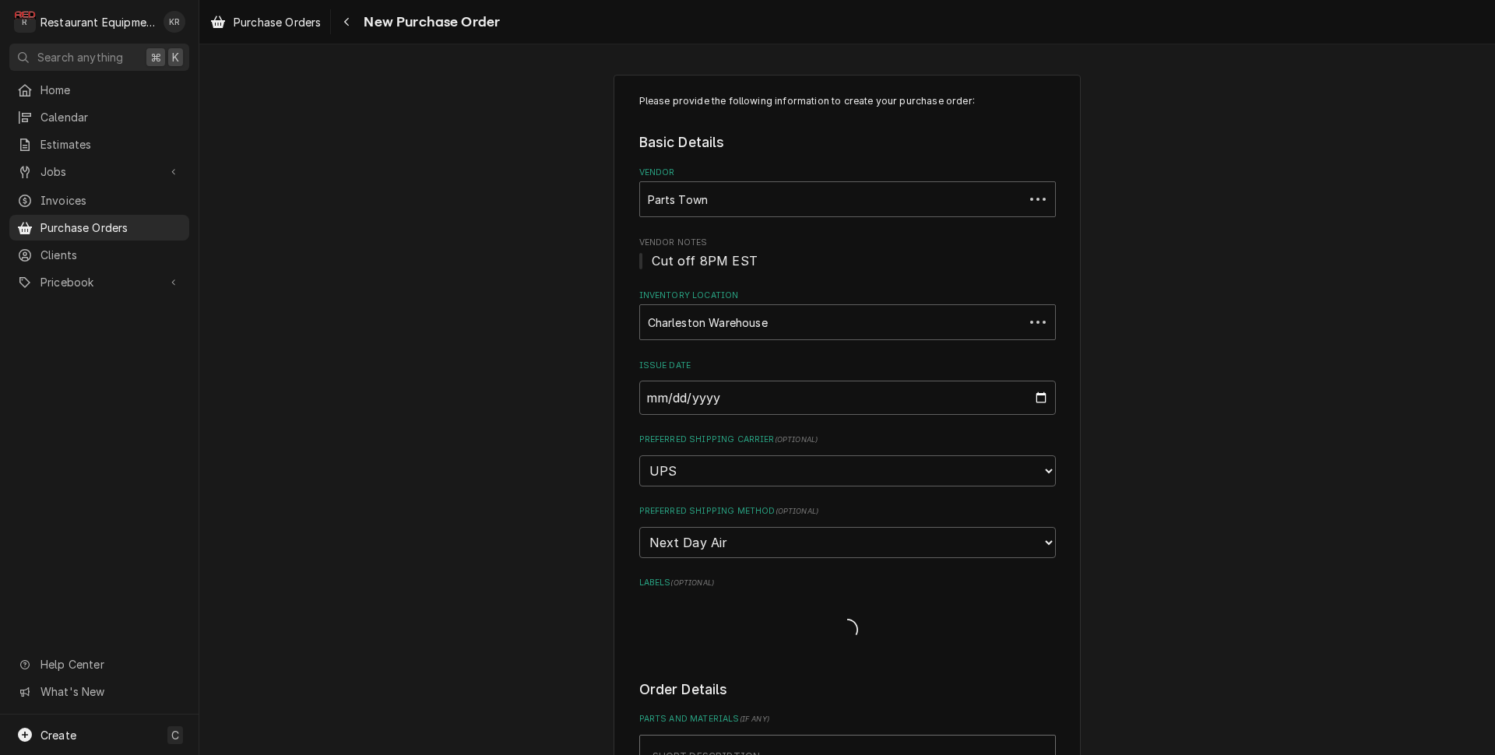  What do you see at coordinates (847, 315) in the screenshot?
I see `div: Inventory Location` at bounding box center [847, 315].